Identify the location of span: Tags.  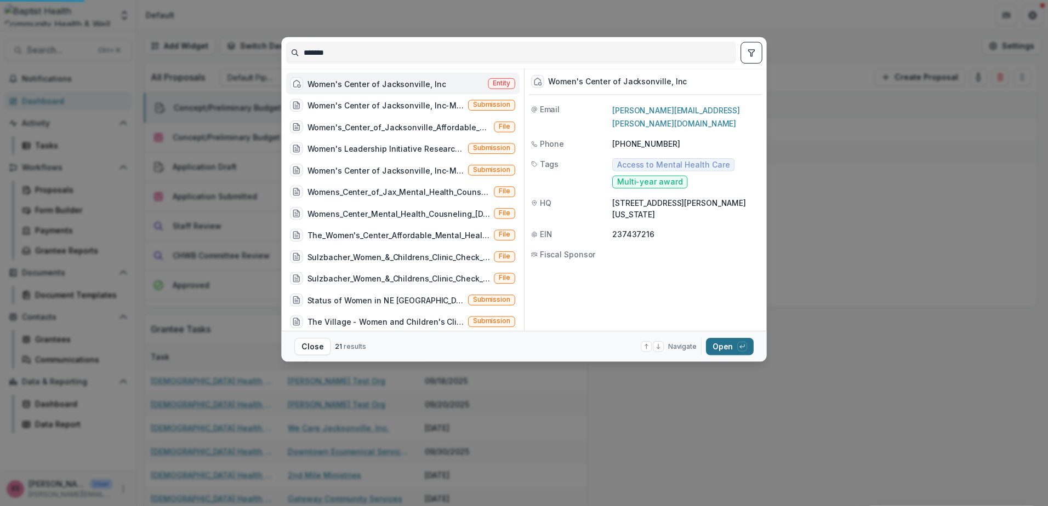
(549, 164).